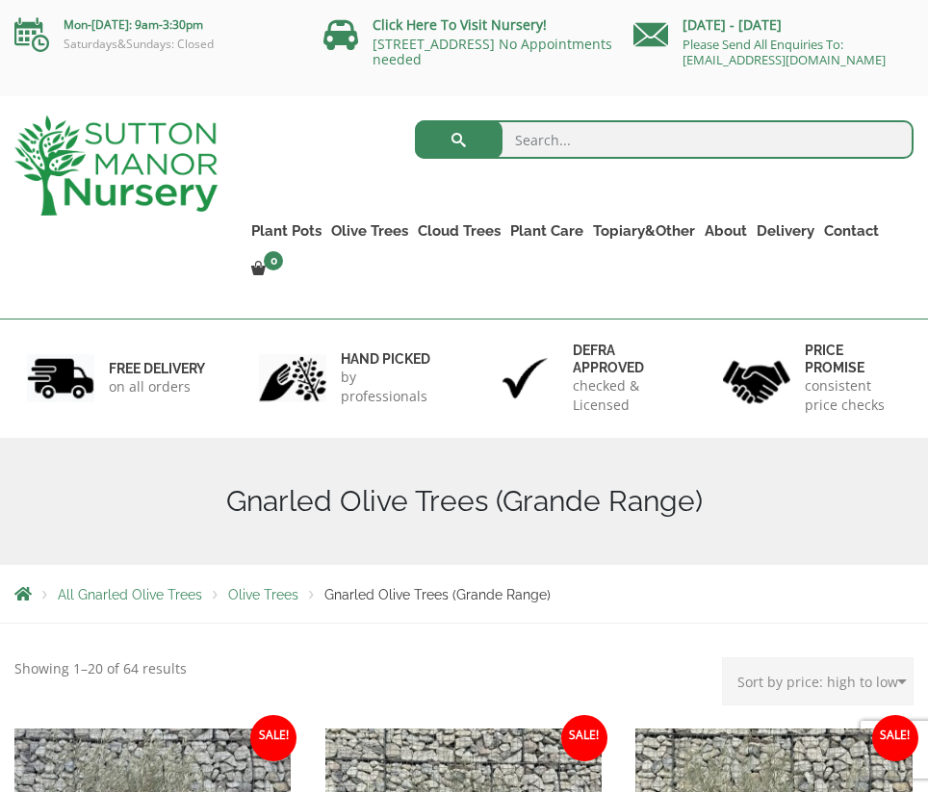 This screenshot has width=928, height=792. Describe the element at coordinates (157, 369) in the screenshot. I see `h6: FREE DELIVERY` at that location.